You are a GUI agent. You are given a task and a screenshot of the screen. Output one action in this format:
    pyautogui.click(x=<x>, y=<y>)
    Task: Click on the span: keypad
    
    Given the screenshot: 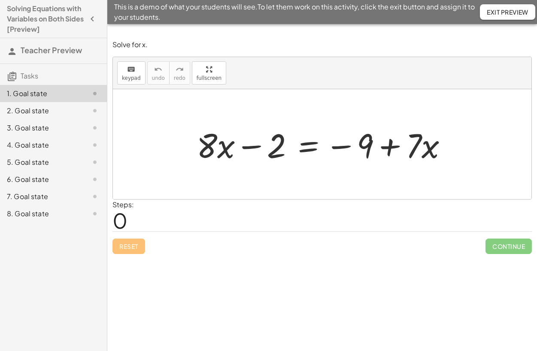 What is the action you would take?
    pyautogui.click(x=131, y=78)
    